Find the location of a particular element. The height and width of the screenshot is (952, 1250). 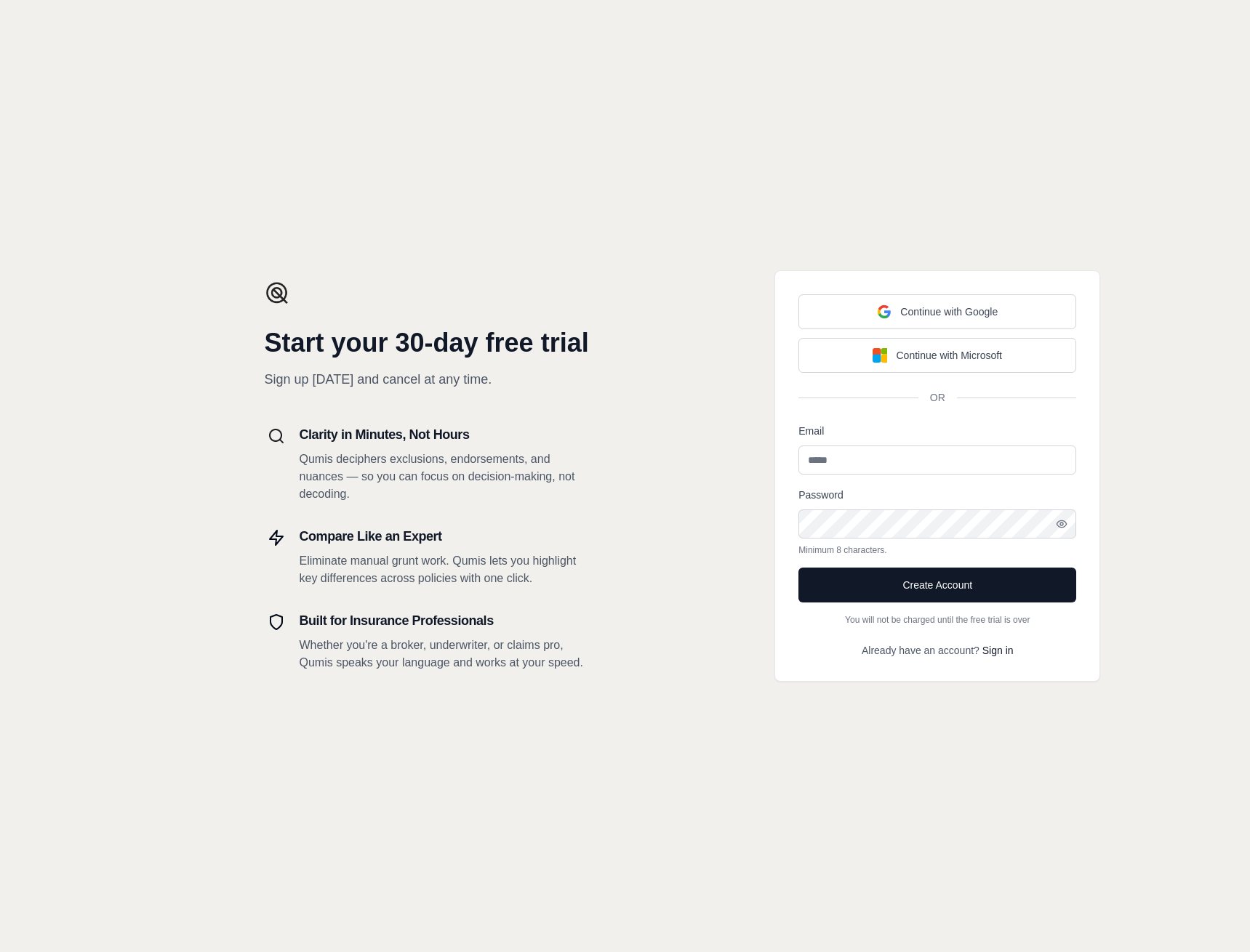

label: Password is located at coordinates (820, 495).